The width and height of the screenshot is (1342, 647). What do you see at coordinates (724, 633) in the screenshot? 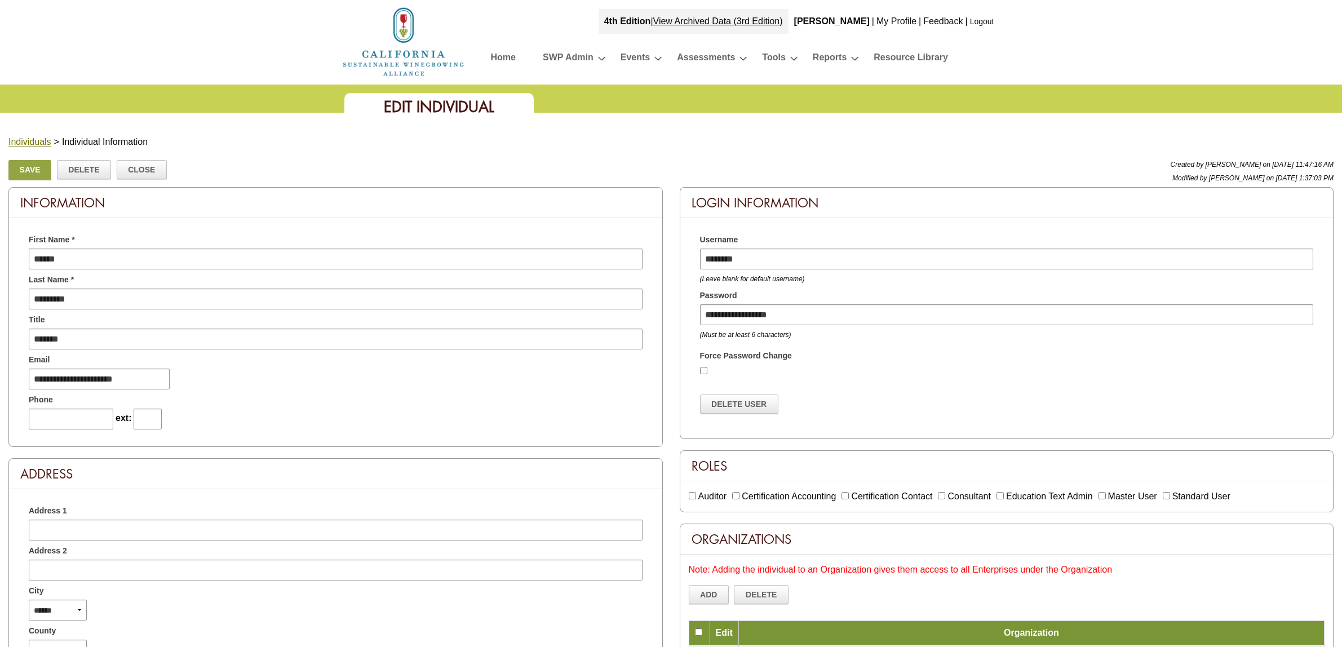
I see `td: Edit` at bounding box center [724, 633].